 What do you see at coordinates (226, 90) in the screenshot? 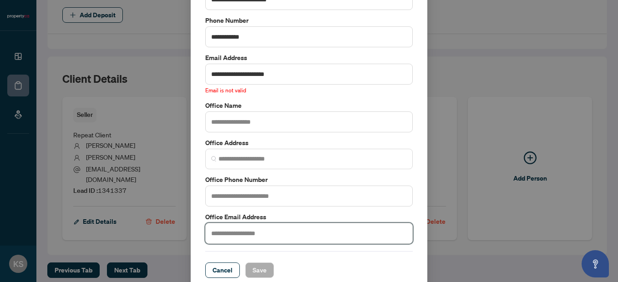
I see `span: Email is not valid` at bounding box center [226, 90].